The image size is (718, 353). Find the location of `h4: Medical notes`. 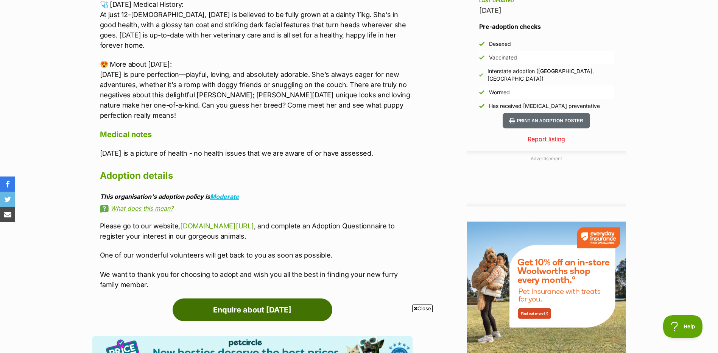

h4: Medical notes is located at coordinates (256, 134).